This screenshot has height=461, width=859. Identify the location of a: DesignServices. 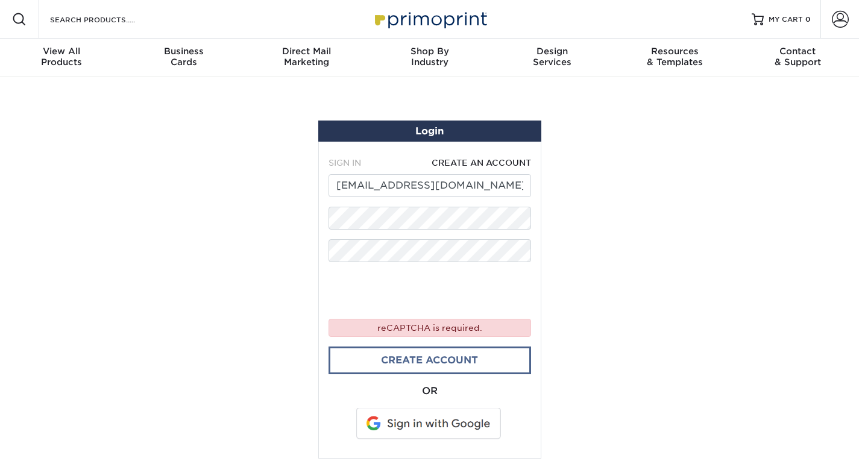
(552, 58).